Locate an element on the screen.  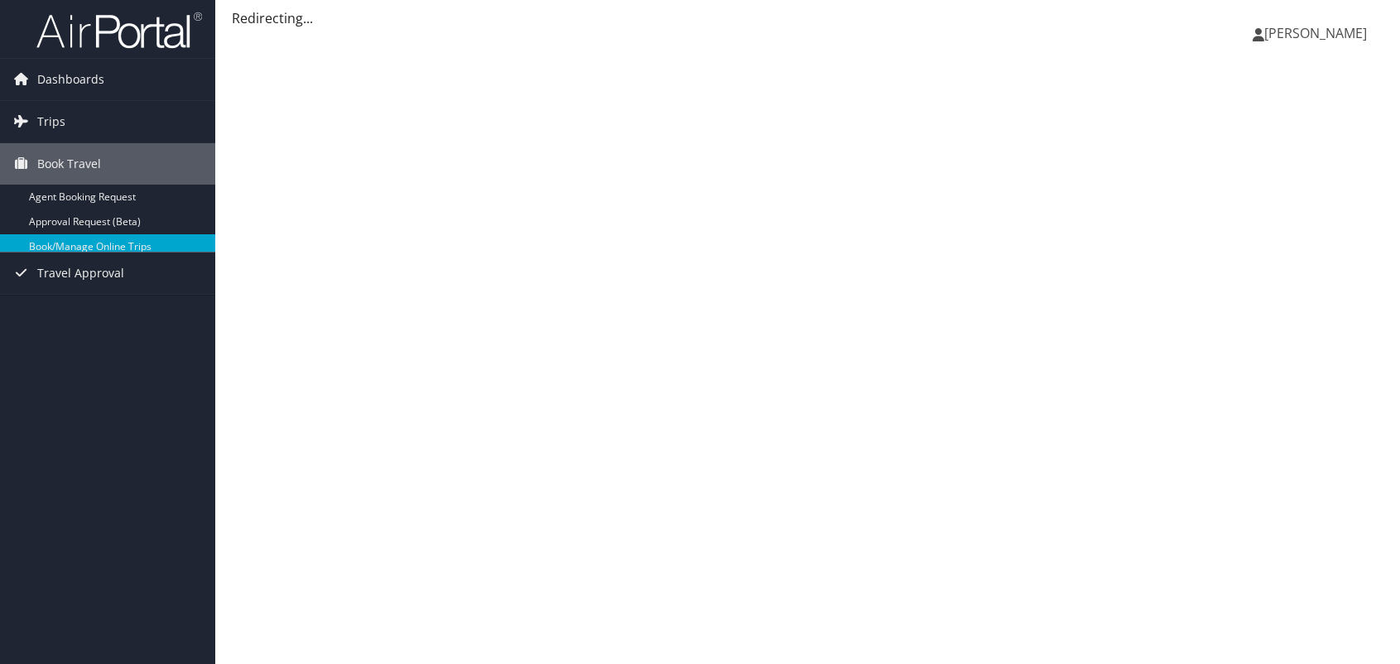
div: Redirecting... is located at coordinates (807, 18).